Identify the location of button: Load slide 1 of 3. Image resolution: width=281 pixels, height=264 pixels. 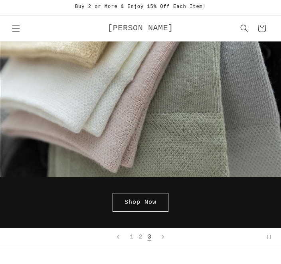
(131, 237).